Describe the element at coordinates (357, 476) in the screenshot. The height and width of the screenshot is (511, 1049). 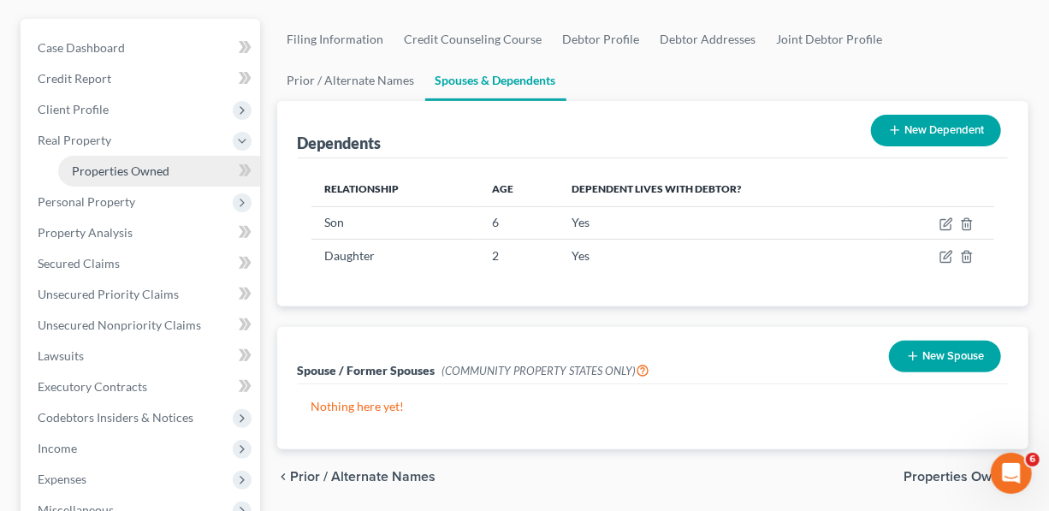
I see `button: chevron_left Prior / Alternate Names` at that location.